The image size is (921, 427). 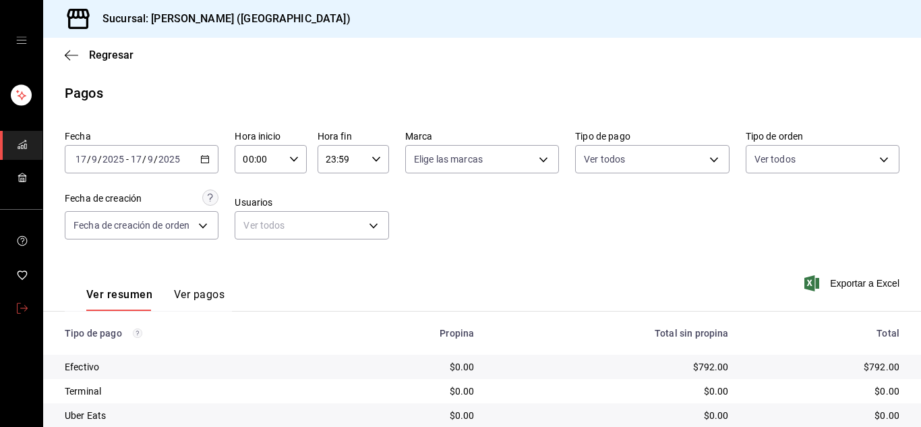 What do you see at coordinates (195, 333) in the screenshot?
I see `div: Tipo de pago` at bounding box center [195, 333].